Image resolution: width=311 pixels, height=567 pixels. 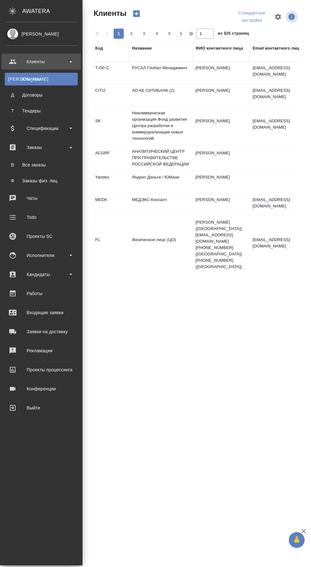 I want to click on td: SK, so click(x=110, y=126).